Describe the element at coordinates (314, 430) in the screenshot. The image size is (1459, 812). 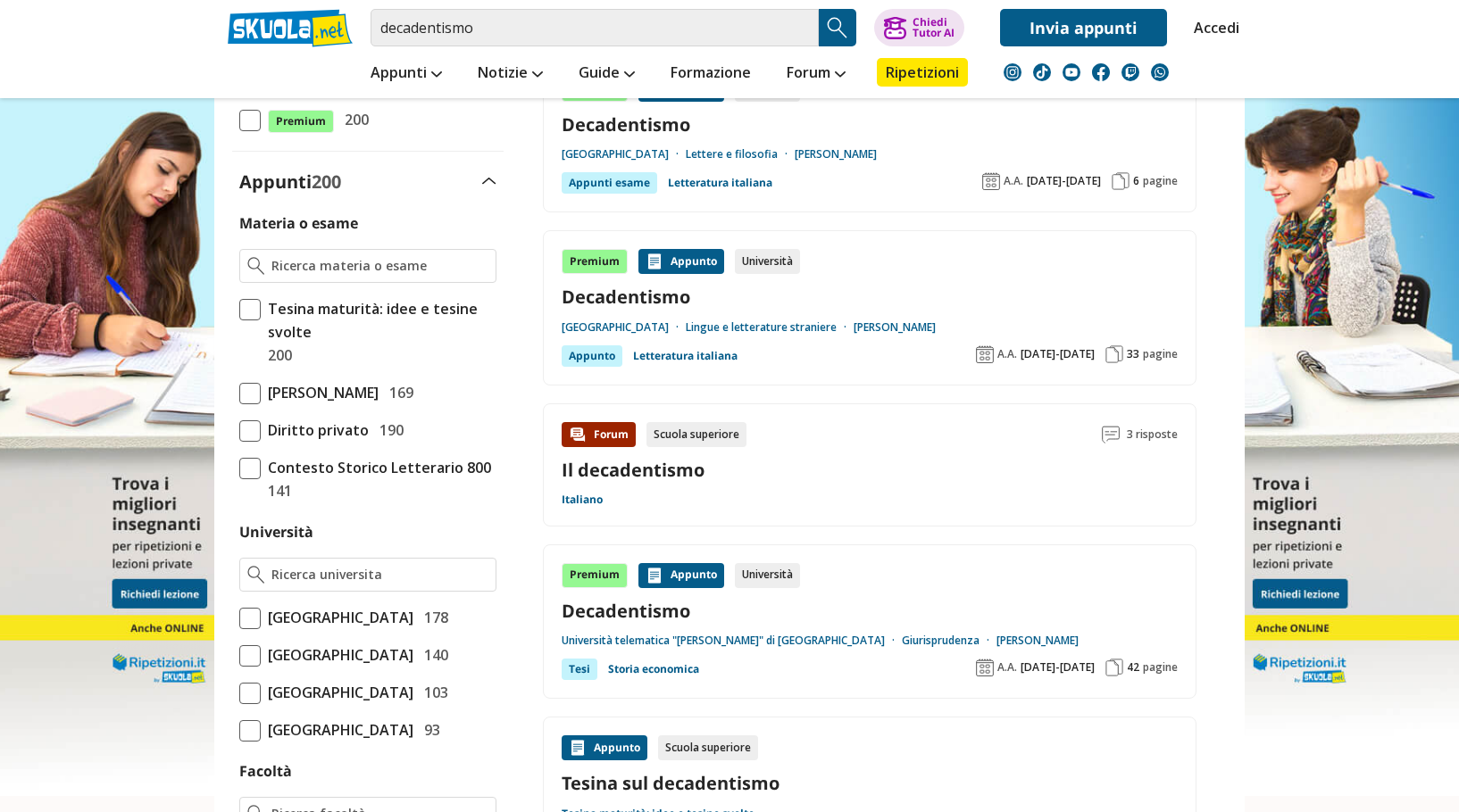
I see `span: Diritto privato` at that location.